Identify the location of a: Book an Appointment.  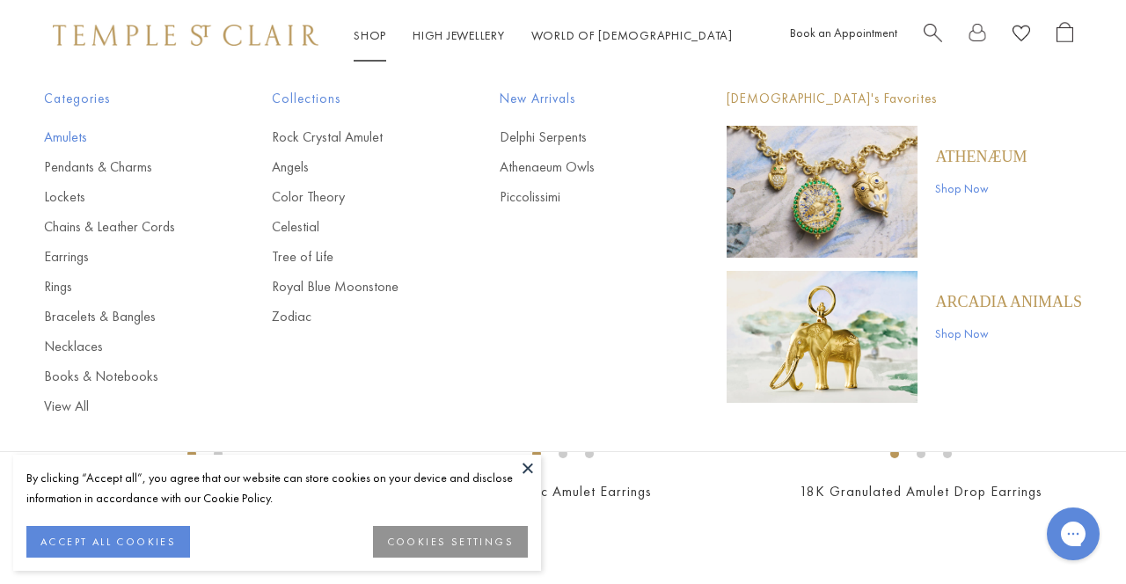
(844, 33).